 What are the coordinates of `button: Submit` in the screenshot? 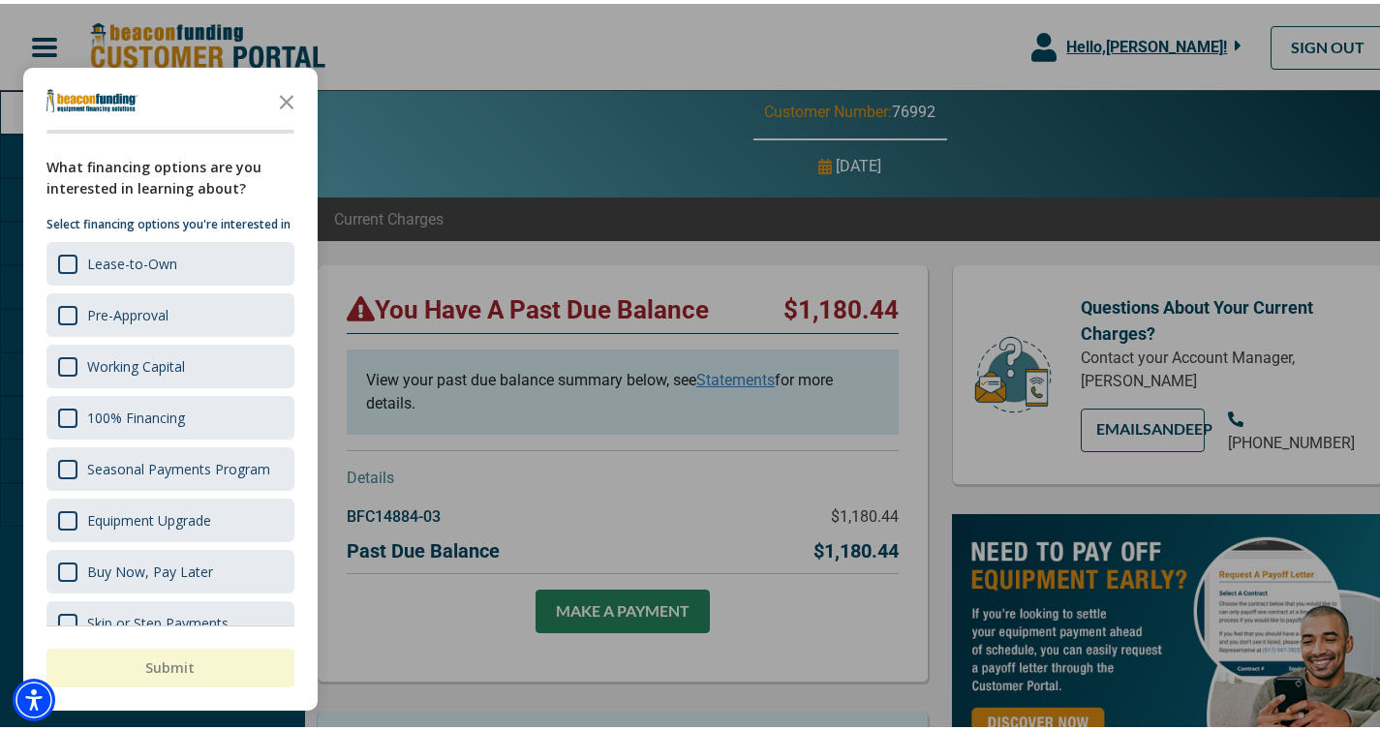 It's located at (170, 664).